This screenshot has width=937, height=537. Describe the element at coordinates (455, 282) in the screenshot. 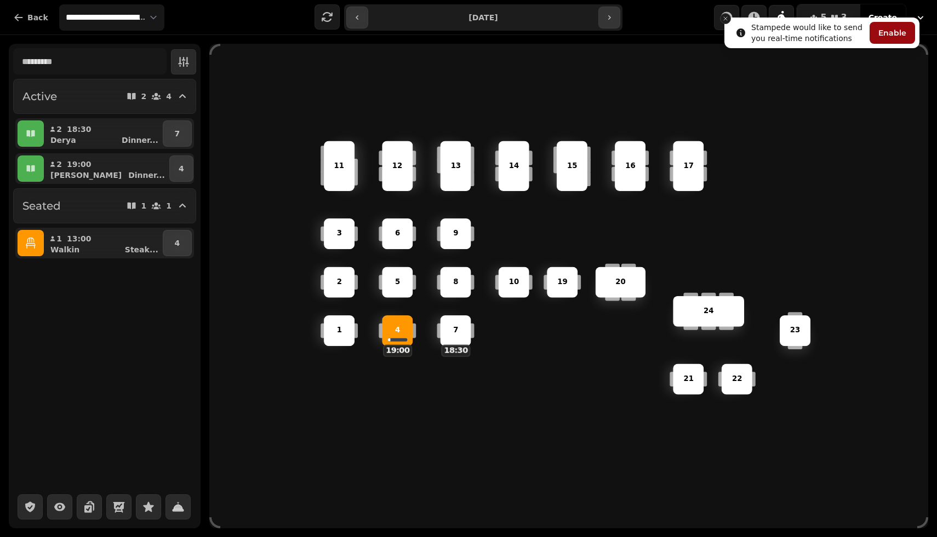

I see `p: 8` at that location.